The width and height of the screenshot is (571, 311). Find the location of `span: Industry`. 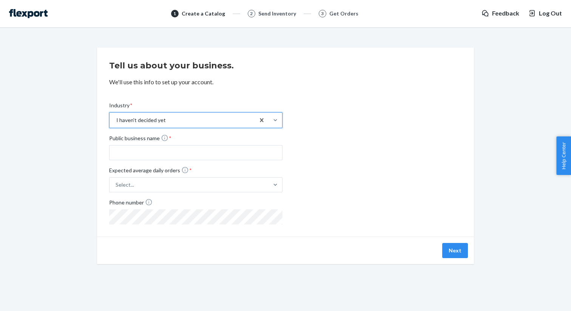

span: Industry is located at coordinates (121, 107).